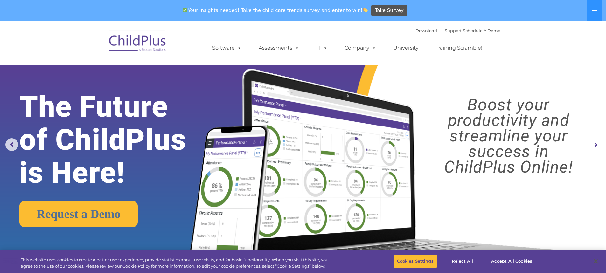 The height and width of the screenshot is (273, 606). I want to click on a: Download, so click(426, 31).